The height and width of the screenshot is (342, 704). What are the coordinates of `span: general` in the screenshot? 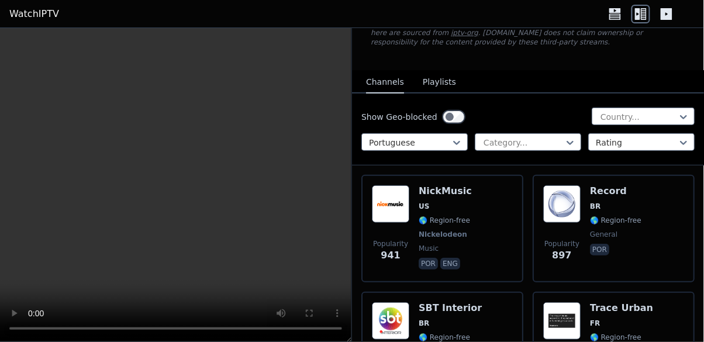 It's located at (603, 234).